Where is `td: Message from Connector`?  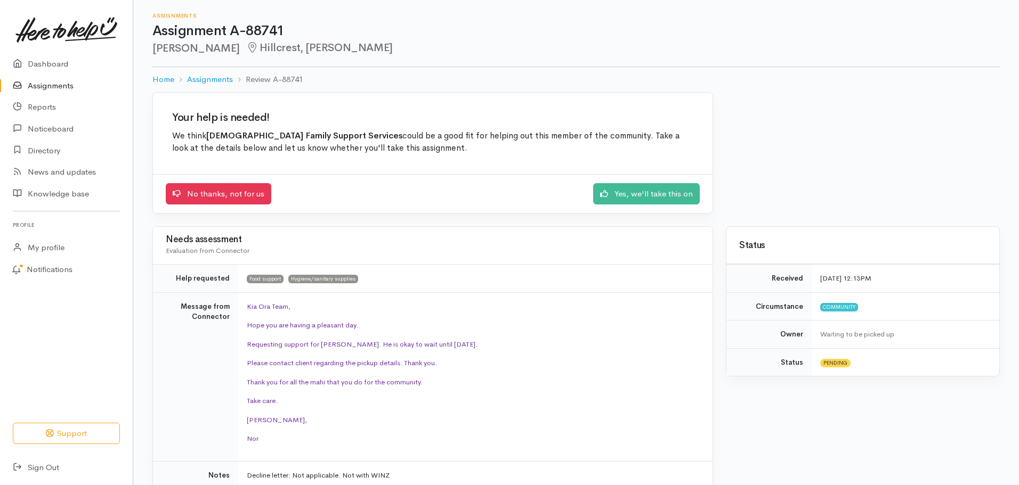
td: Message from Connector is located at coordinates (196, 377).